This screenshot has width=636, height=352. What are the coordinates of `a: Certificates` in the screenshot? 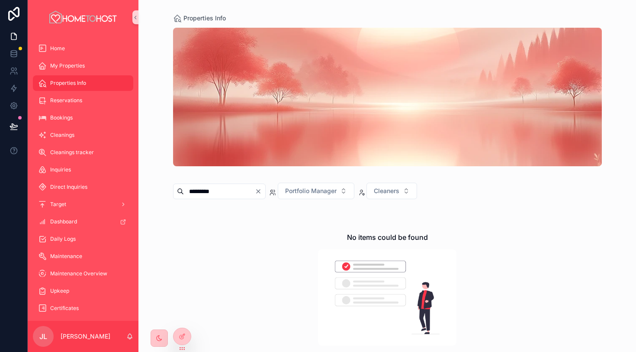 It's located at (83, 308).